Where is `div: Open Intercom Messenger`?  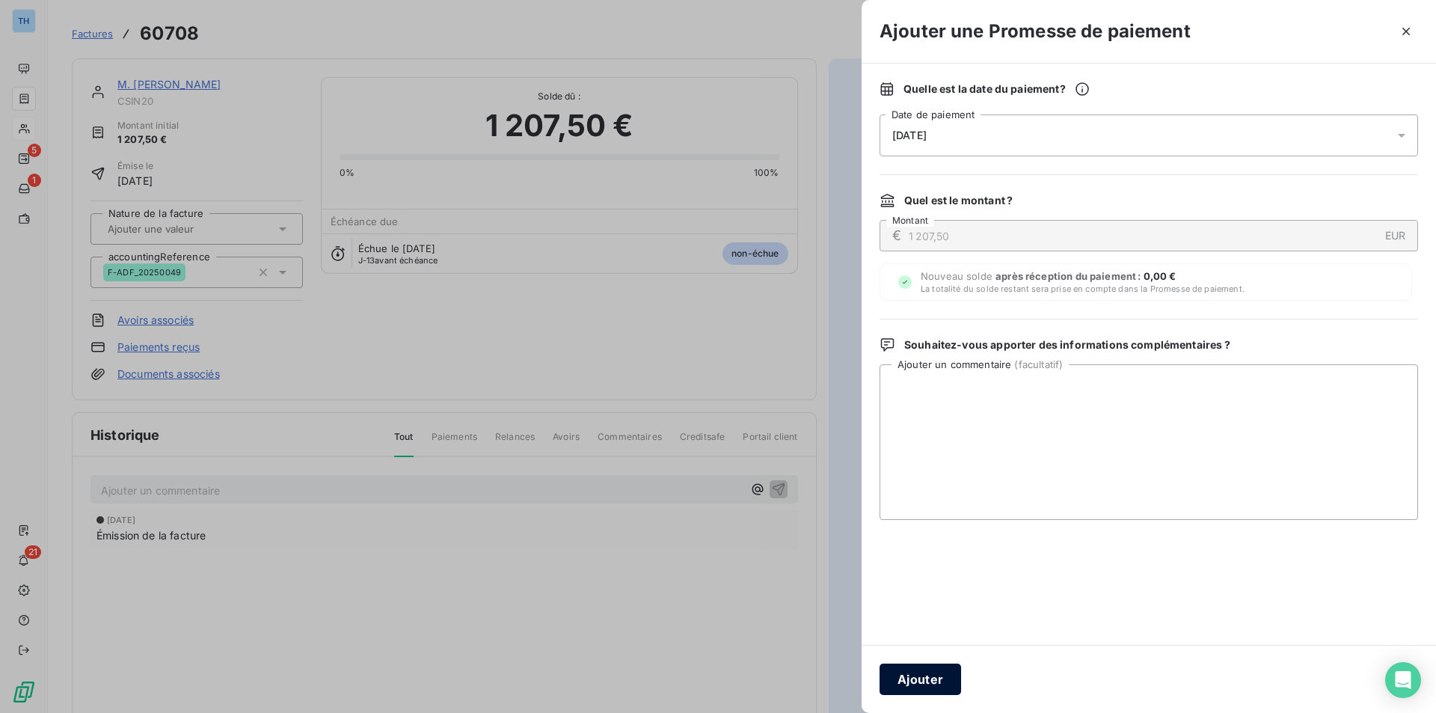 div: Open Intercom Messenger is located at coordinates (1403, 680).